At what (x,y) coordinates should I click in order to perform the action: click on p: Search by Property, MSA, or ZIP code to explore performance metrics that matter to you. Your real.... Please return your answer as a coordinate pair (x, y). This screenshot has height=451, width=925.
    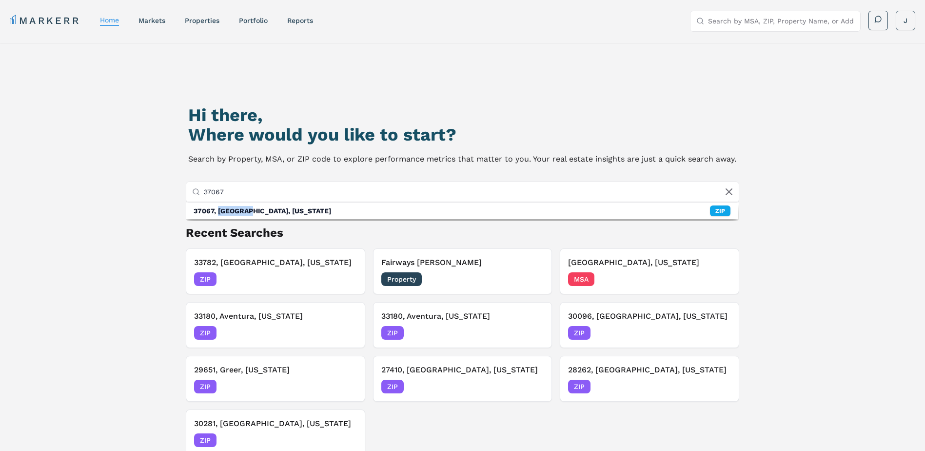
    Looking at the image, I should click on (462, 159).